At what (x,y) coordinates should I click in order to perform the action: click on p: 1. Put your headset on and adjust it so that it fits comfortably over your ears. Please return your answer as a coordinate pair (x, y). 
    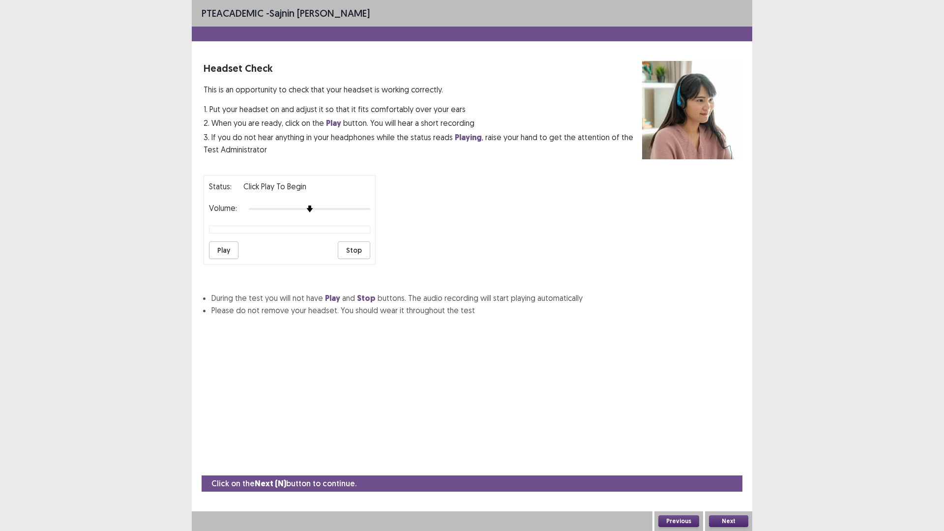
    Looking at the image, I should click on (423, 109).